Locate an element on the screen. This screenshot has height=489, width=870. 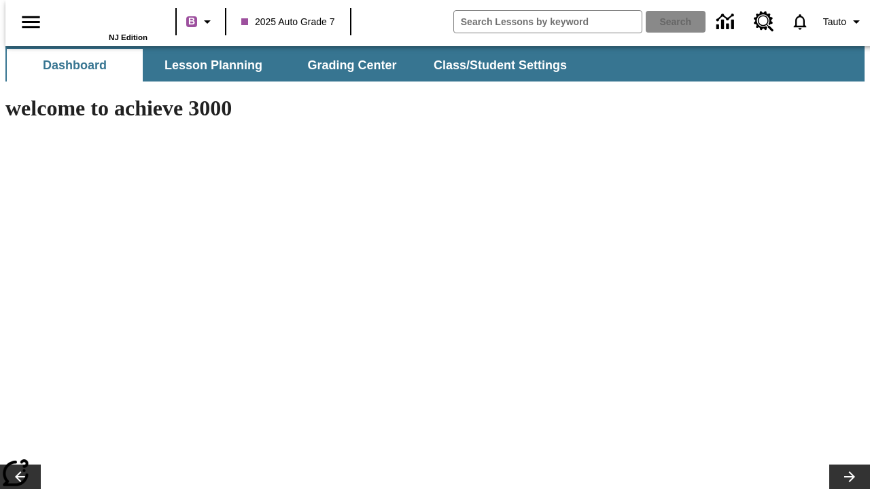
input: search field is located at coordinates (548, 22).